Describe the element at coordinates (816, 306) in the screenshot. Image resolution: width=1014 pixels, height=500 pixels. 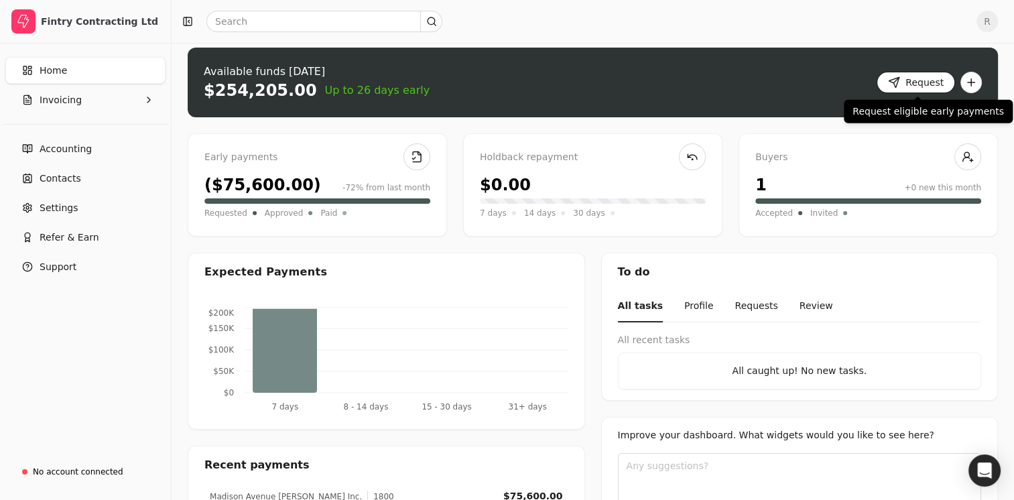
I see `button: Review` at that location.